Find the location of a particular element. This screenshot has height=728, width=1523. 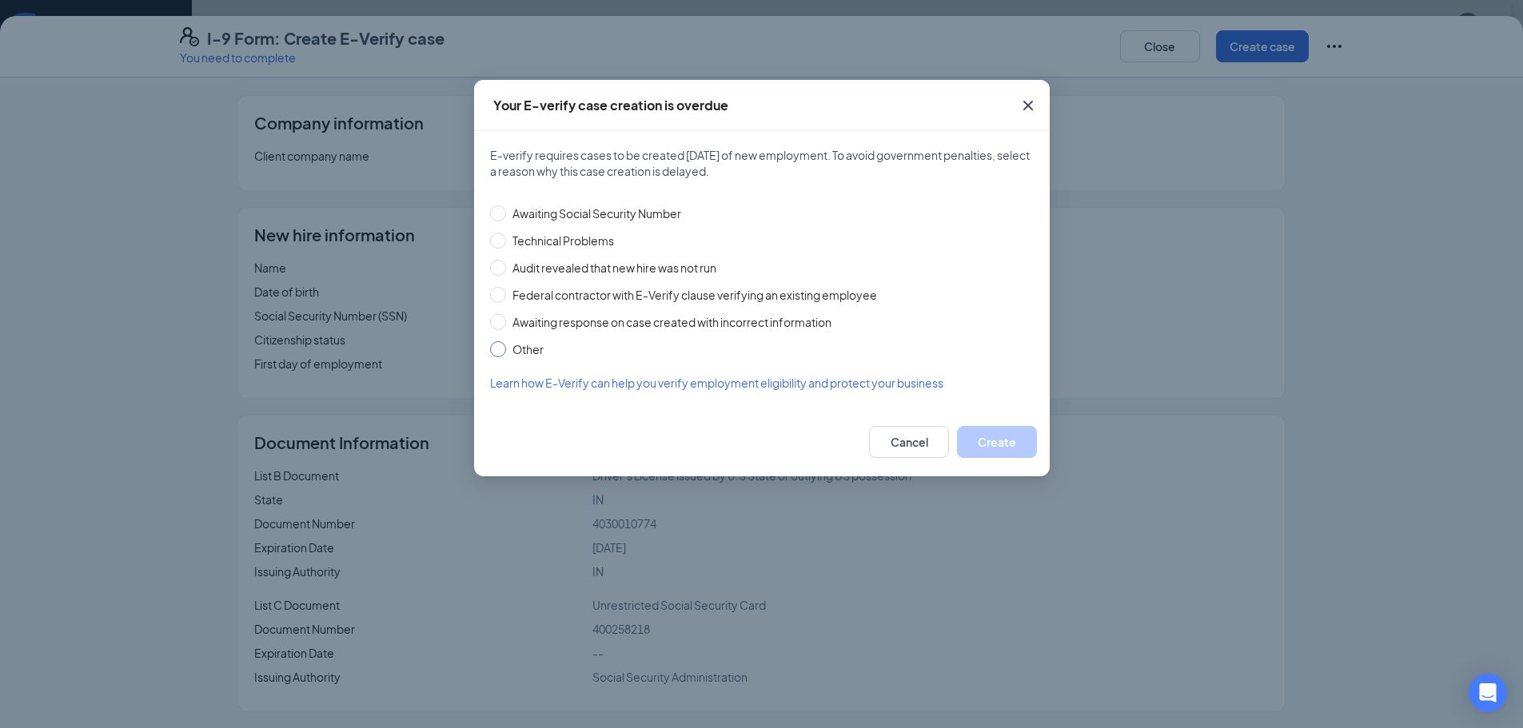

button: Close is located at coordinates (1028, 106).